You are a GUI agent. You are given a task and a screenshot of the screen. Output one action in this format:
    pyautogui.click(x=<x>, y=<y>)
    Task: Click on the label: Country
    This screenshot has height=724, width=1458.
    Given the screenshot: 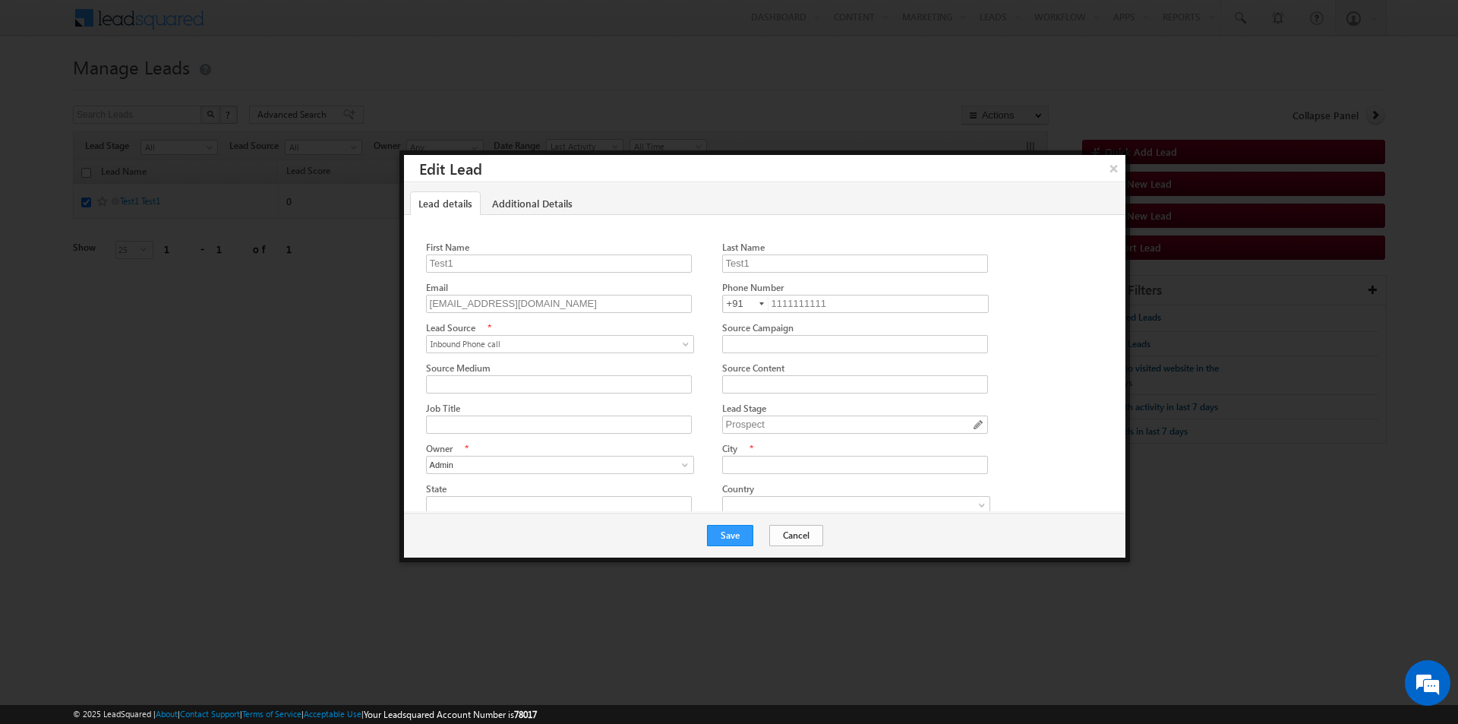 What is the action you would take?
    pyautogui.click(x=738, y=488)
    